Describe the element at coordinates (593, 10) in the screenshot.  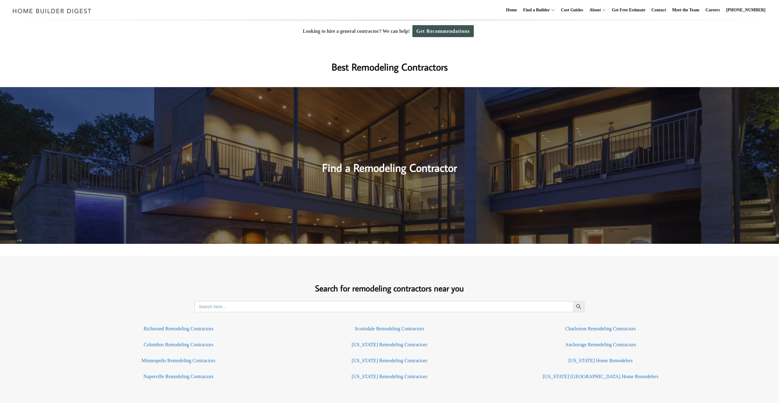
I see `a: About` at that location.